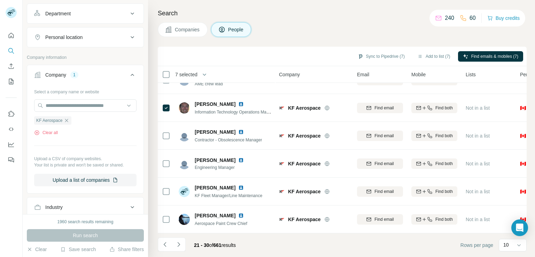 Image resolution: width=535 pixels, height=257 pixels. What do you see at coordinates (11, 66) in the screenshot?
I see `button: Enrich CSV` at bounding box center [11, 66].